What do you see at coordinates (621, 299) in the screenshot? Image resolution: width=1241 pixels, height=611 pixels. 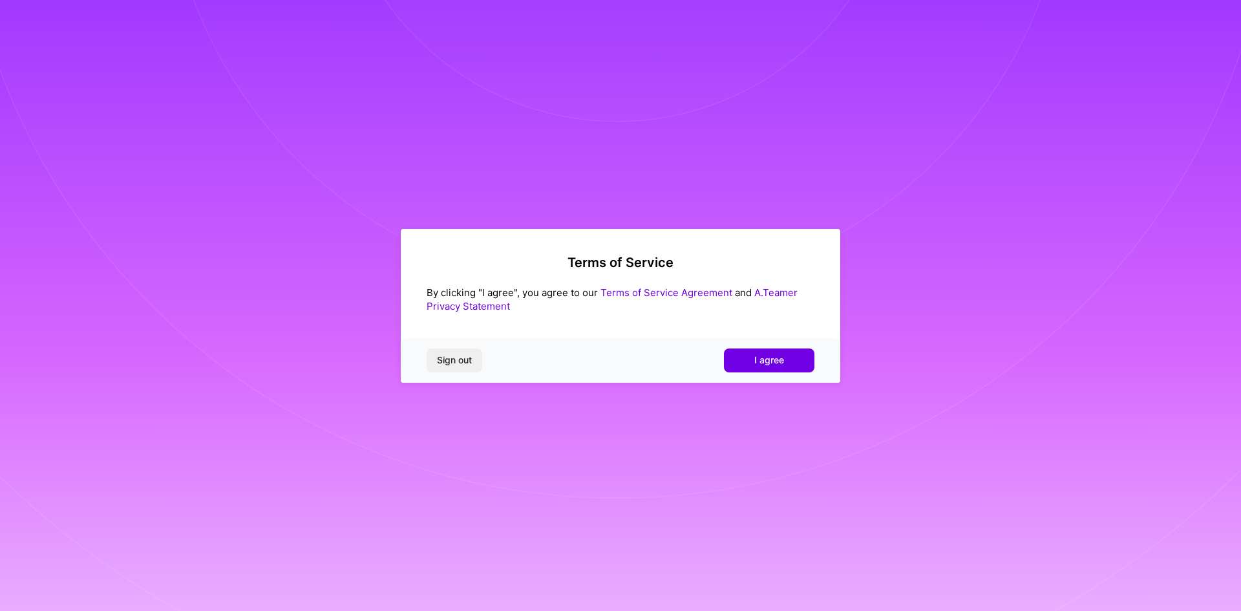 I see `div: By clicking "I agree", you agree to our and` at bounding box center [621, 299].